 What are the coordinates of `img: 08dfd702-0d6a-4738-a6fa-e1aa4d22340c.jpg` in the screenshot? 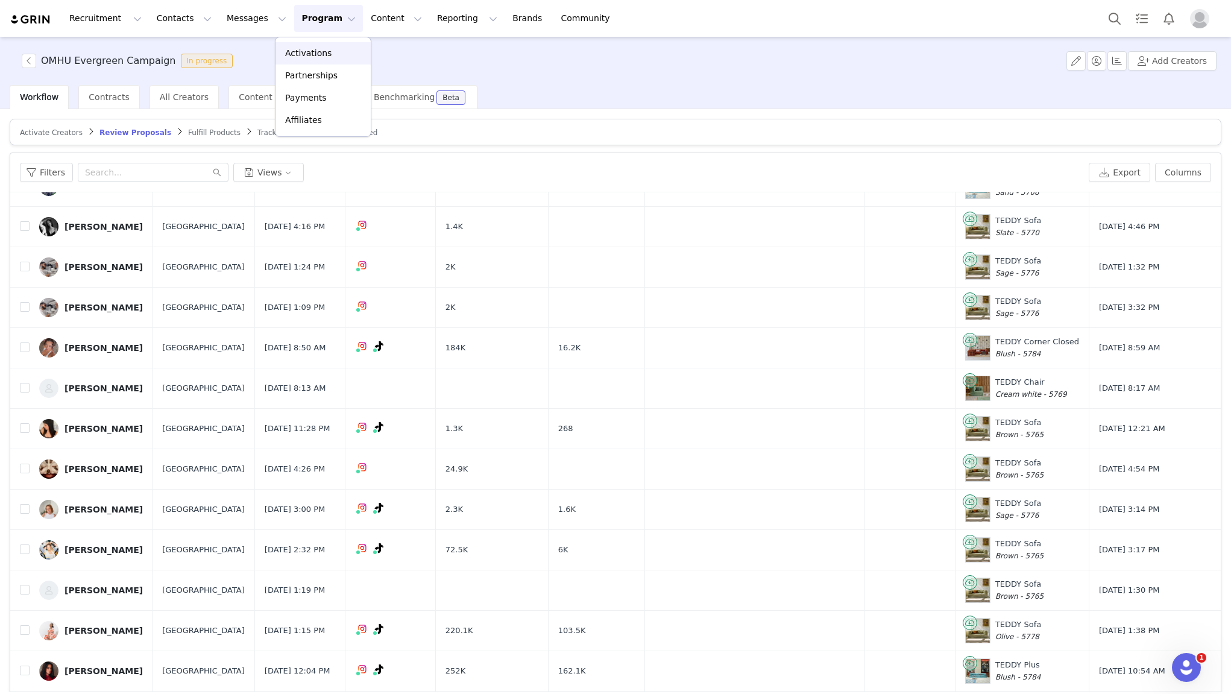 It's located at (49, 348).